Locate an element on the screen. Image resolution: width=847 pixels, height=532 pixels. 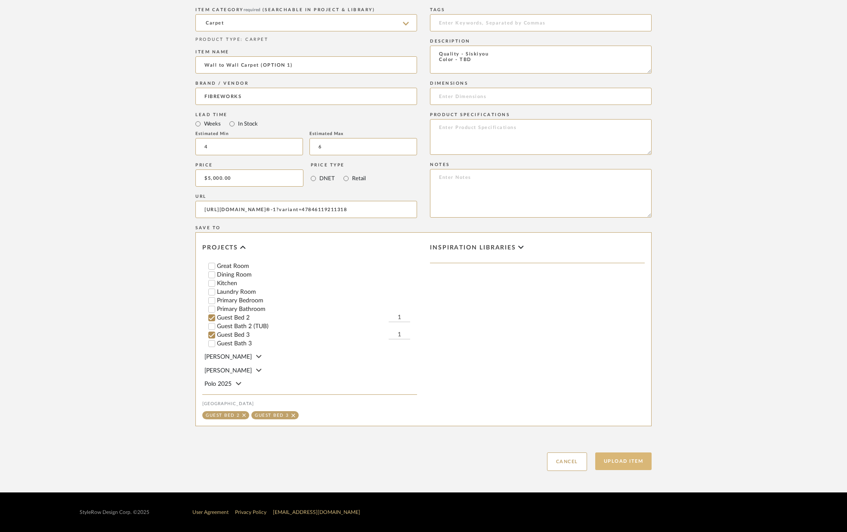
div: Description is located at coordinates (540, 41).